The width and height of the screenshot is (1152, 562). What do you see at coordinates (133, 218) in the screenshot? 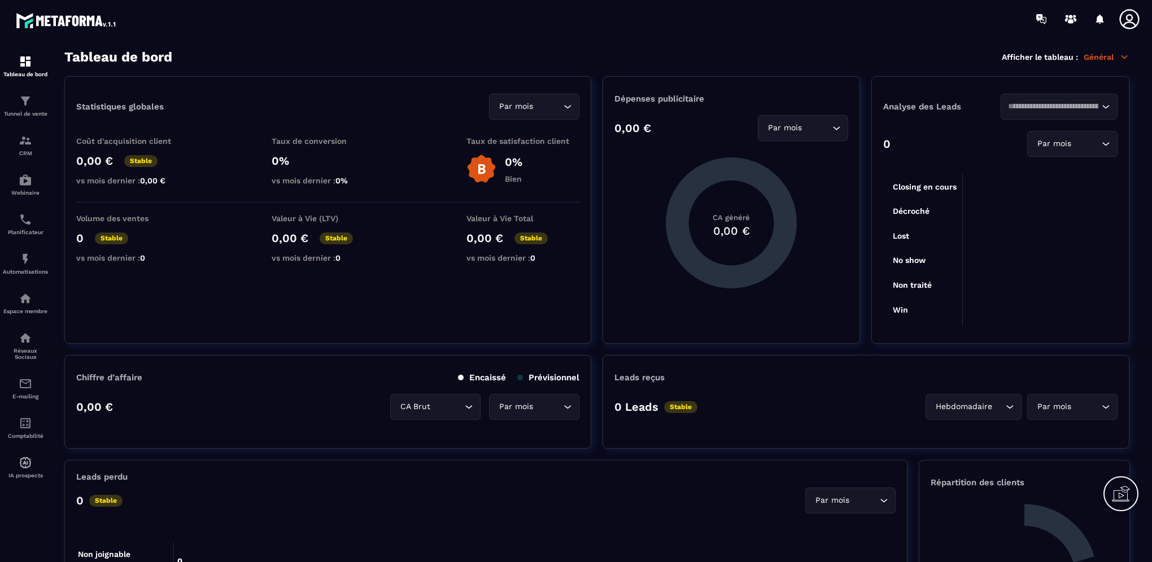
I see `p: Volume des ventes` at bounding box center [133, 218].